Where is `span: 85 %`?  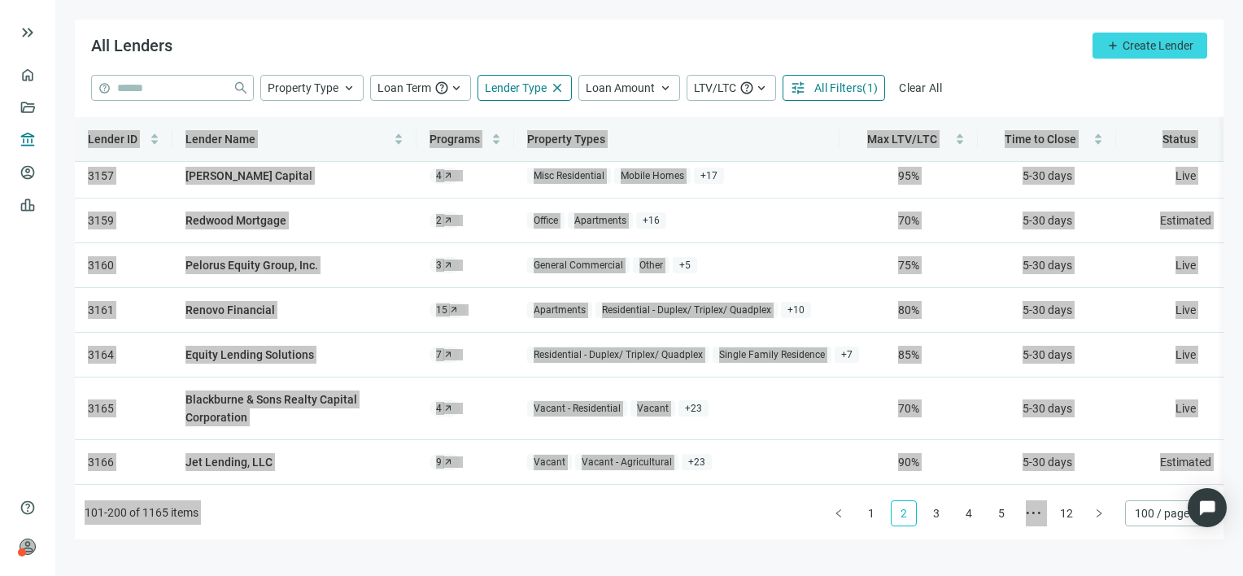 span: 85 % is located at coordinates (909, 355).